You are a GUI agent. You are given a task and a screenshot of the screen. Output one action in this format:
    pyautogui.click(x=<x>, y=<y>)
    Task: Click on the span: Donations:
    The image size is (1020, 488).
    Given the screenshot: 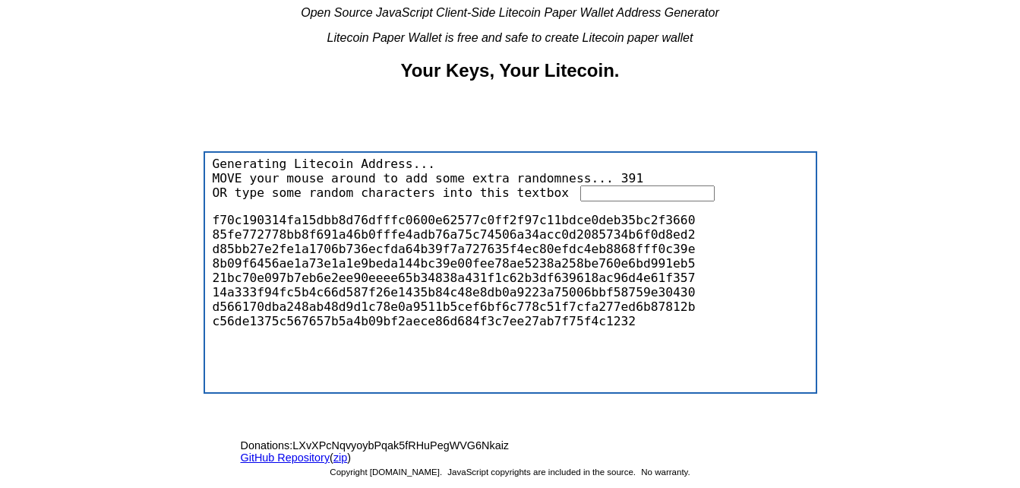 What is the action you would take?
    pyautogui.click(x=267, y=445)
    